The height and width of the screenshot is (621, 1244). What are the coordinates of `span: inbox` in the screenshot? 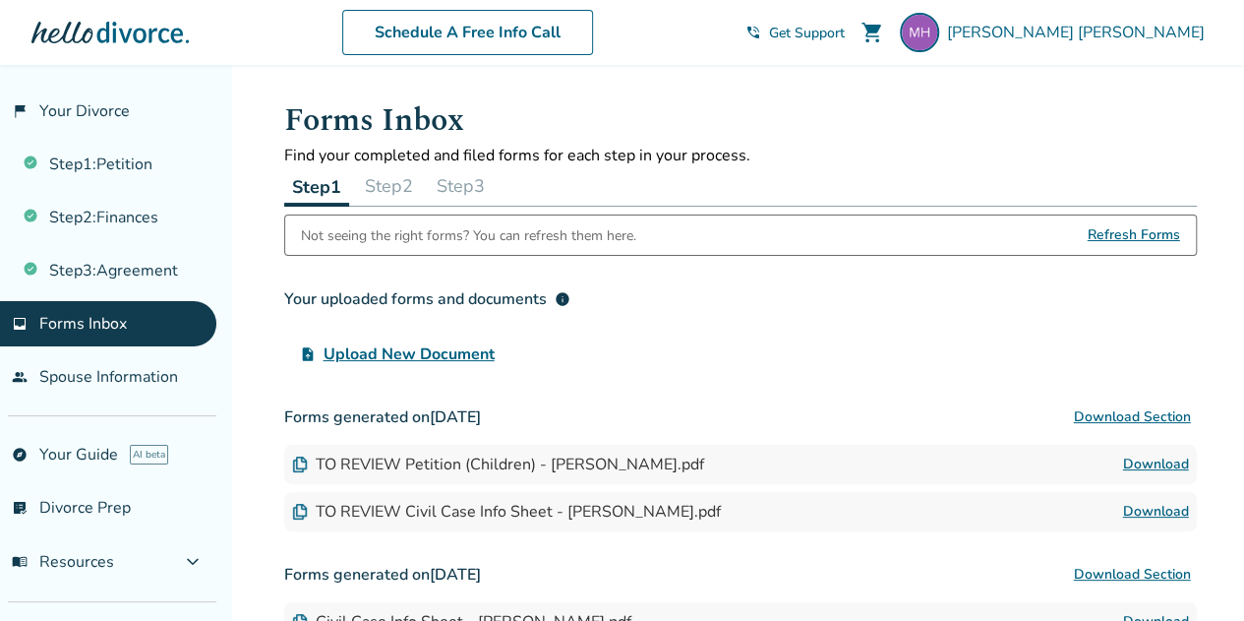 It's located at (20, 324).